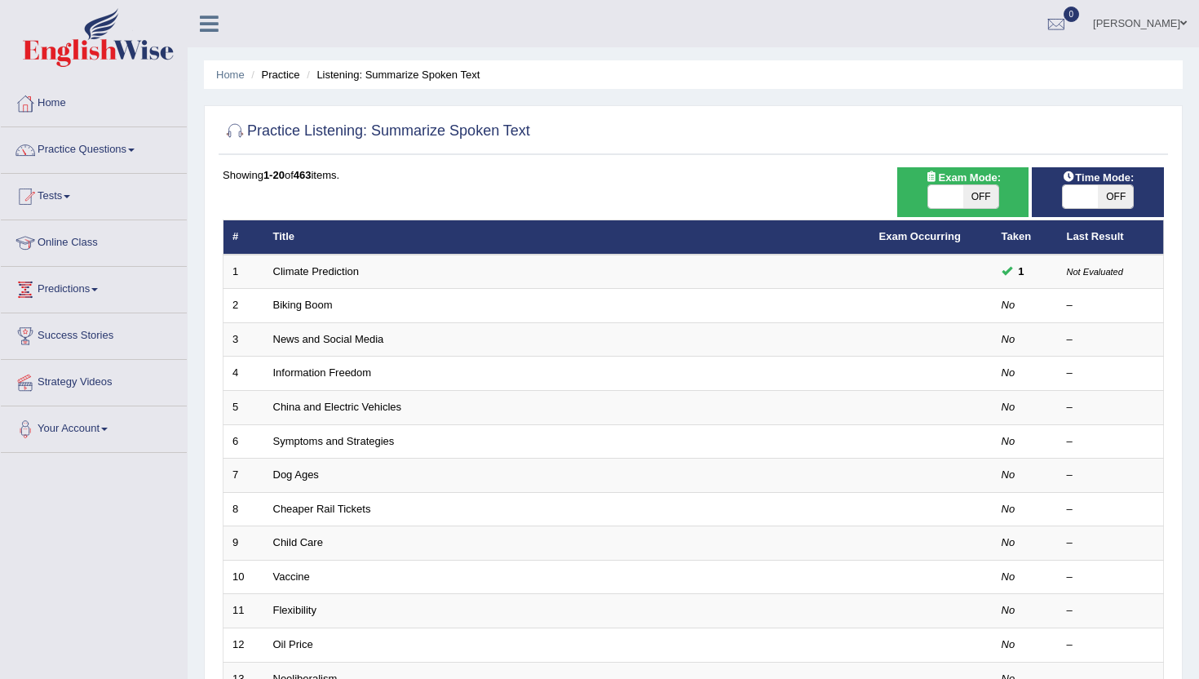  Describe the element at coordinates (322, 508) in the screenshot. I see `a: Cheaper Rail Tickets` at that location.